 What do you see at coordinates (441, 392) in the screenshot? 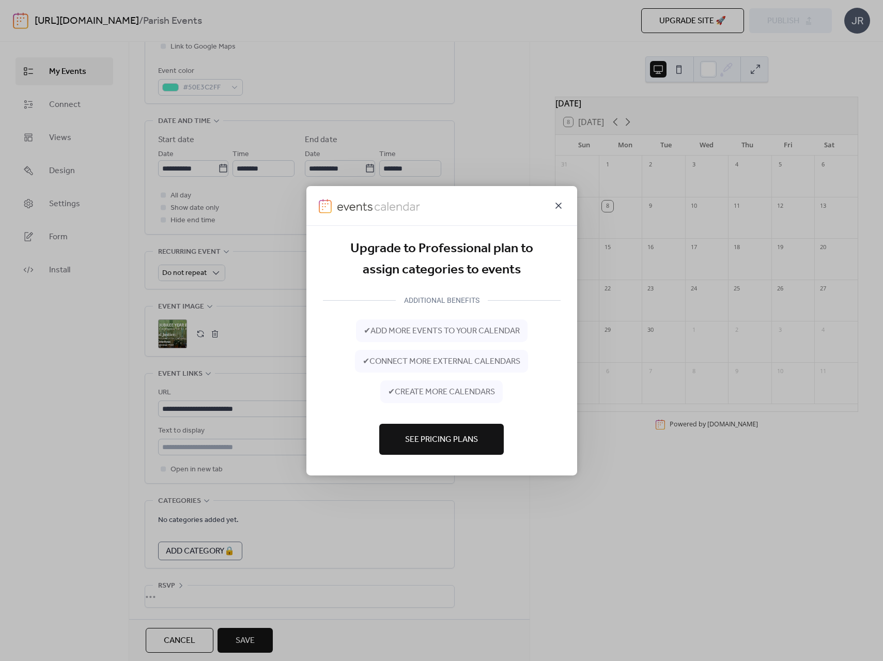
I see `span: ✔ create more calendars` at bounding box center [441, 392].